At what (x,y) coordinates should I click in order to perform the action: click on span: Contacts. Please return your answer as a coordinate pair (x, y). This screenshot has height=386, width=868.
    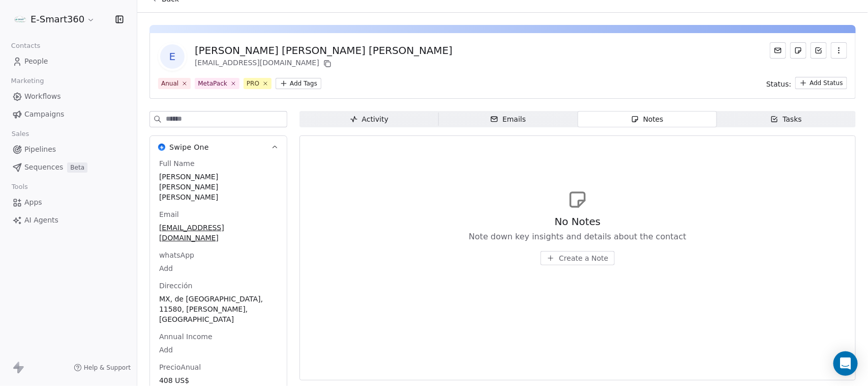
    Looking at the image, I should click on (25, 46).